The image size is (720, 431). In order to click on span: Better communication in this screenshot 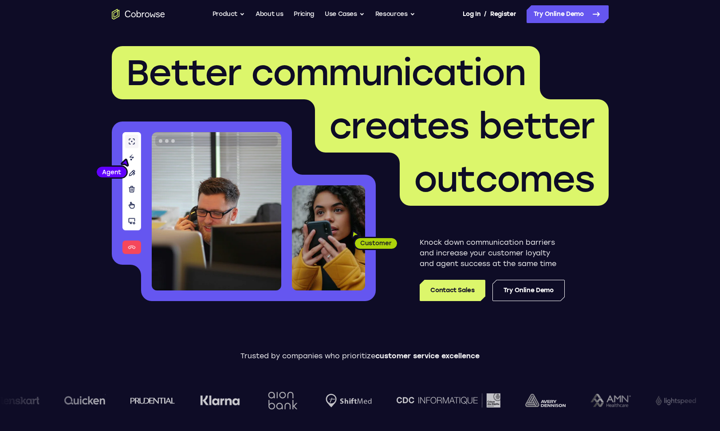, I will do `click(326, 73)`.